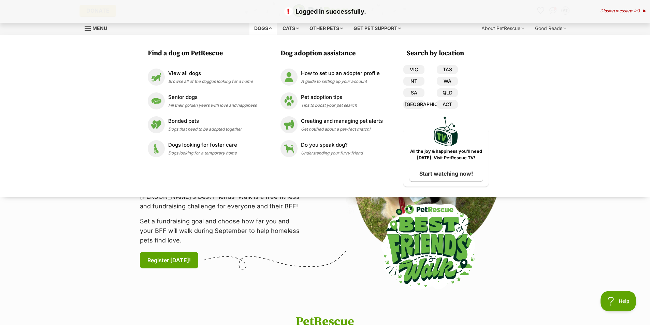 The image size is (650, 325). Describe the element at coordinates (447, 81) in the screenshot. I see `a: WA` at that location.